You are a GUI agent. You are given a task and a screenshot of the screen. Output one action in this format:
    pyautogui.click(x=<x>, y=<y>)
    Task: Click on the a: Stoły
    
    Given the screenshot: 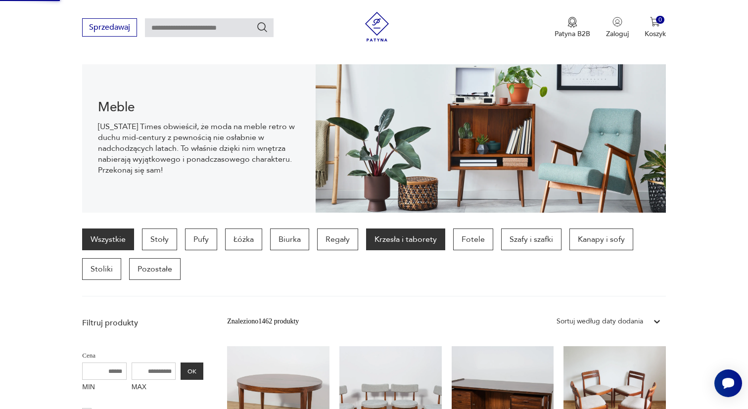 What is the action you would take?
    pyautogui.click(x=159, y=239)
    